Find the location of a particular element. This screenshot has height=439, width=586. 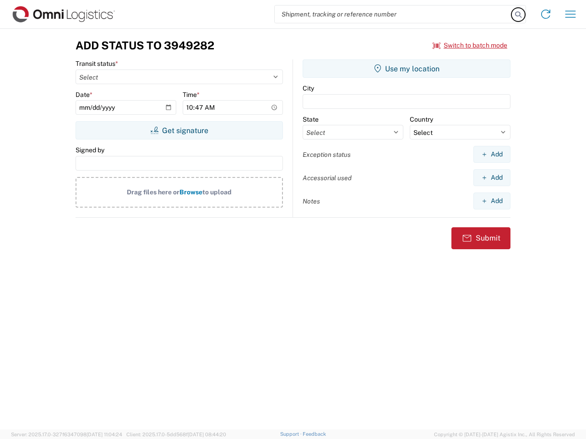

label: Notes is located at coordinates (311, 201).